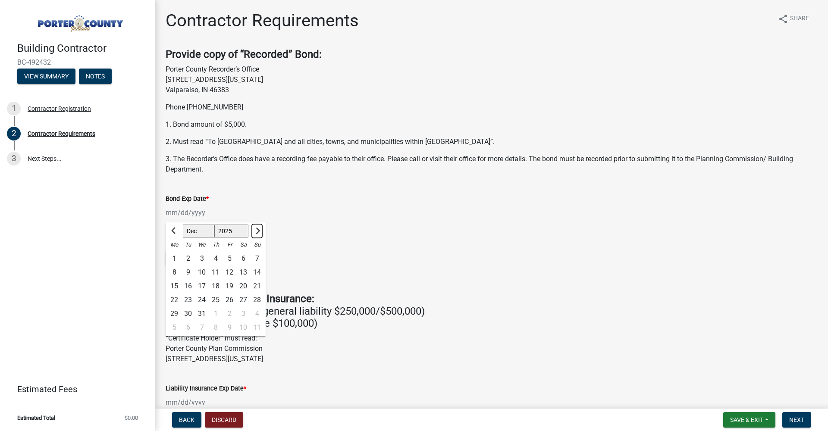 This screenshot has width=828, height=431. What do you see at coordinates (174, 300) in the screenshot?
I see `div: 22` at bounding box center [174, 300].